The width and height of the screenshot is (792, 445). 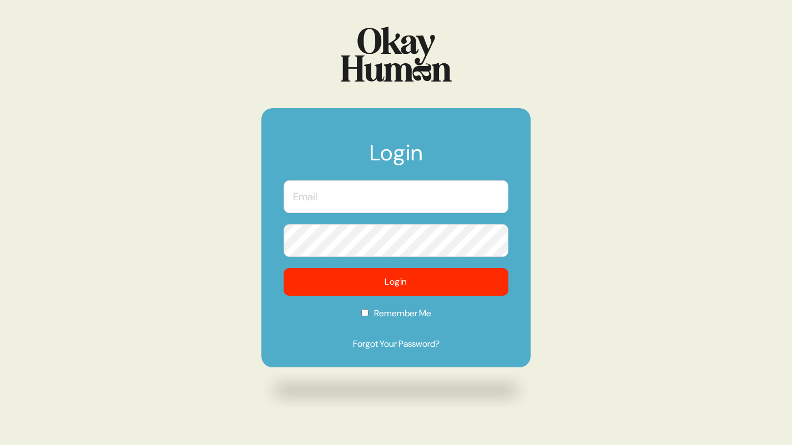 I want to click on h1: Login, so click(x=396, y=158).